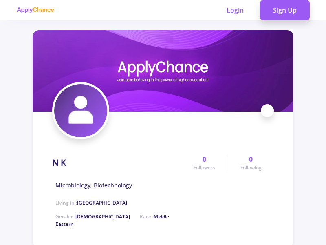 The width and height of the screenshot is (326, 245). Describe the element at coordinates (91, 202) in the screenshot. I see `span: Living in :` at that location.